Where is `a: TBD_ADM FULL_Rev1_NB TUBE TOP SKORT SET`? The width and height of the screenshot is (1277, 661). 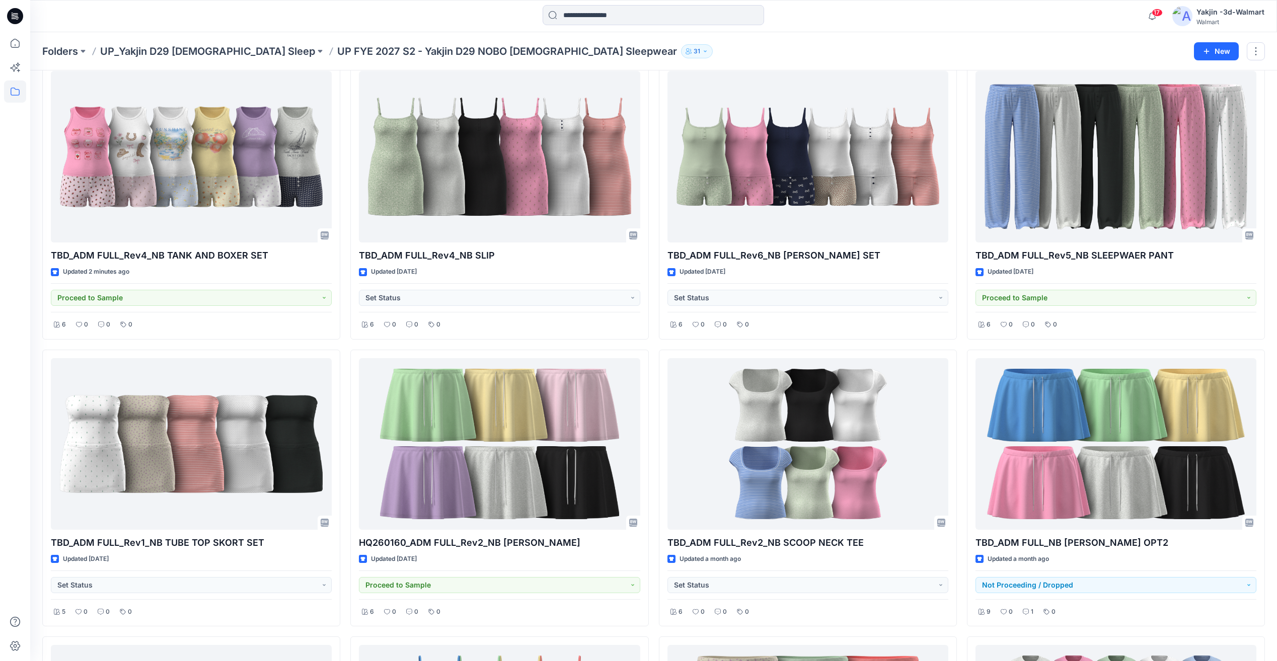
a: TBD_ADM FULL_Rev1_NB TUBE TOP SKORT SET is located at coordinates (191, 444).